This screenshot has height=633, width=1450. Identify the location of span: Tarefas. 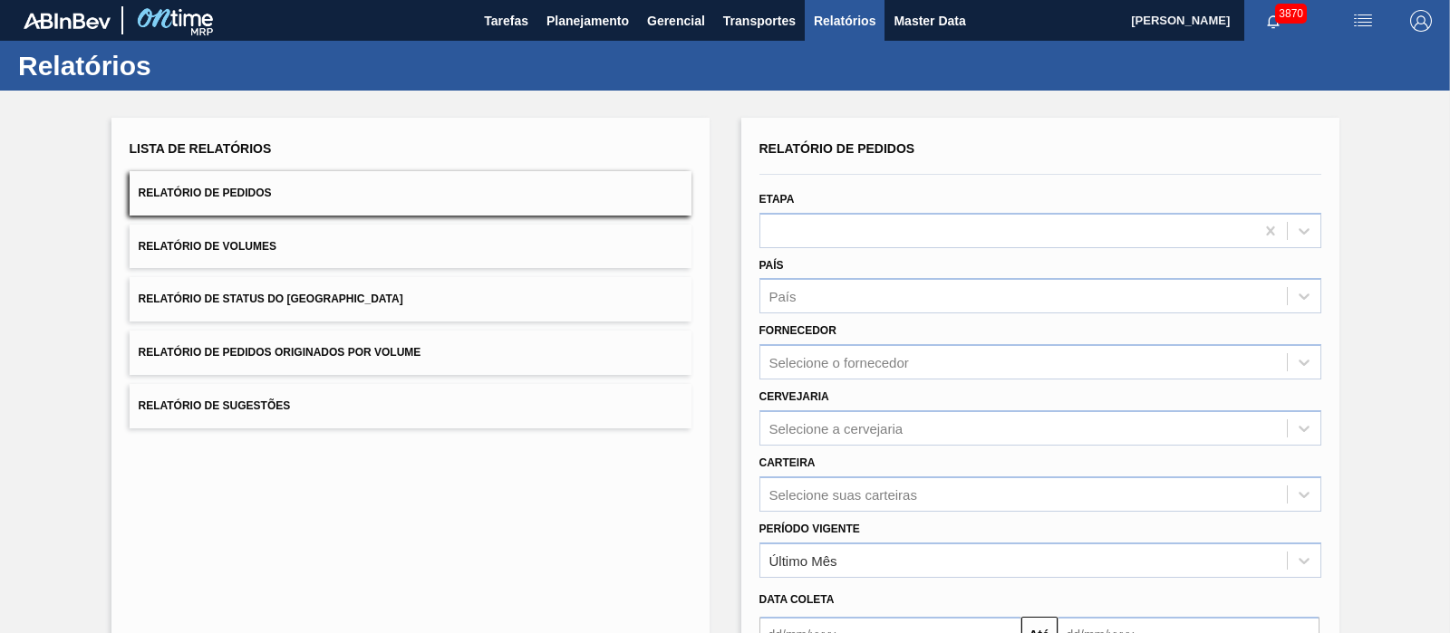
(506, 21).